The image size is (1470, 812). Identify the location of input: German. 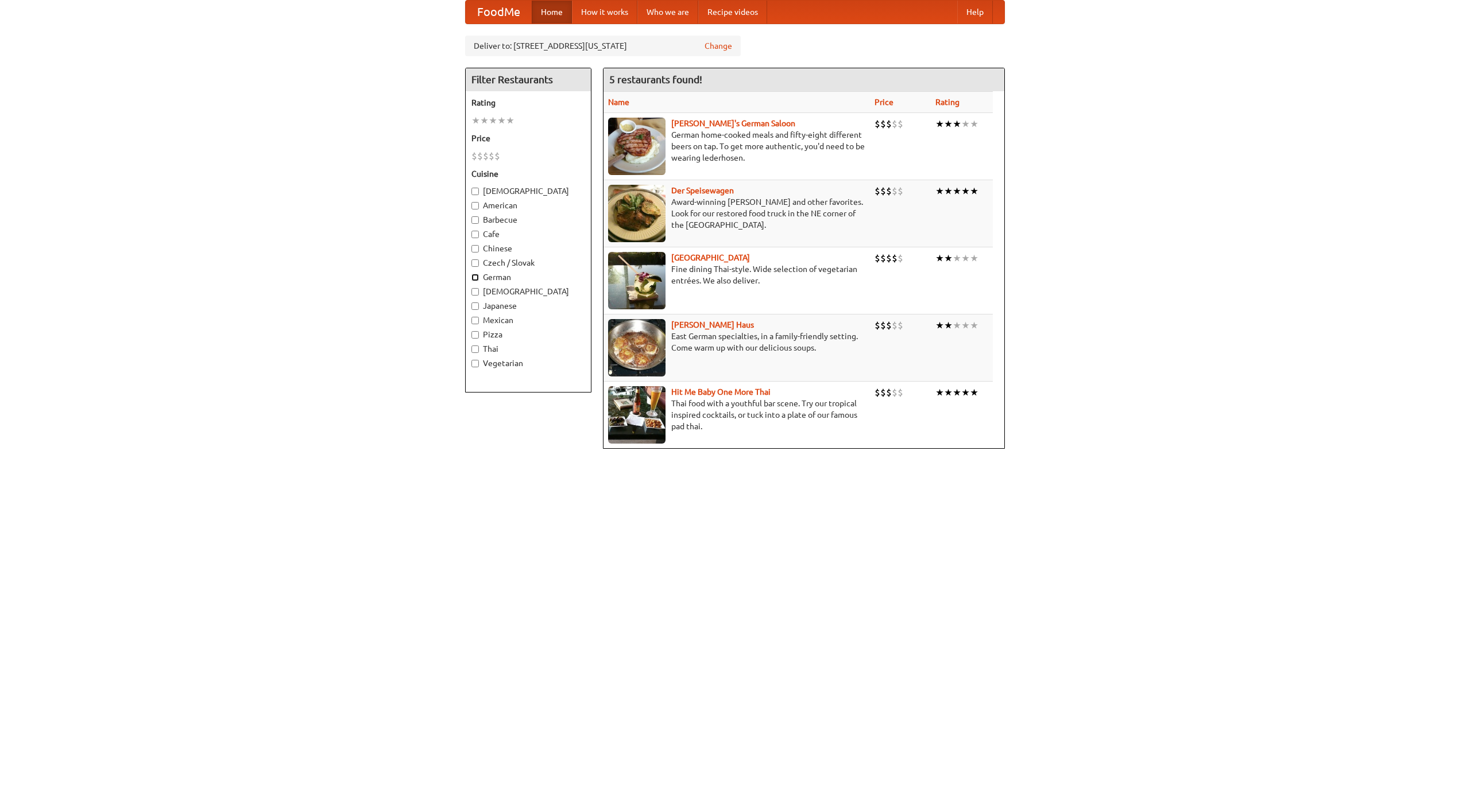
(475, 277).